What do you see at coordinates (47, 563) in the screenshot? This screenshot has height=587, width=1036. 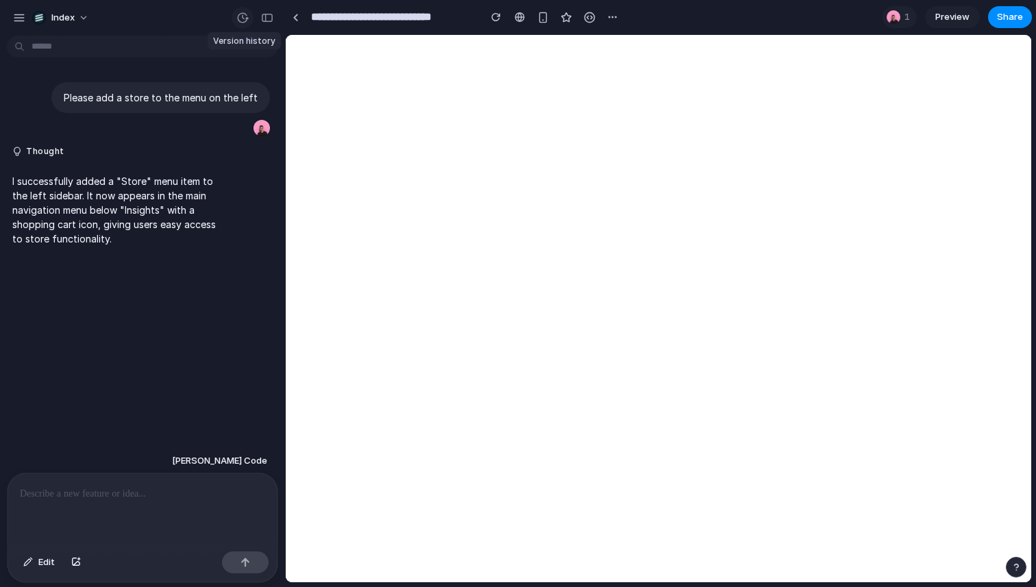 I see `span: Edit` at bounding box center [47, 563].